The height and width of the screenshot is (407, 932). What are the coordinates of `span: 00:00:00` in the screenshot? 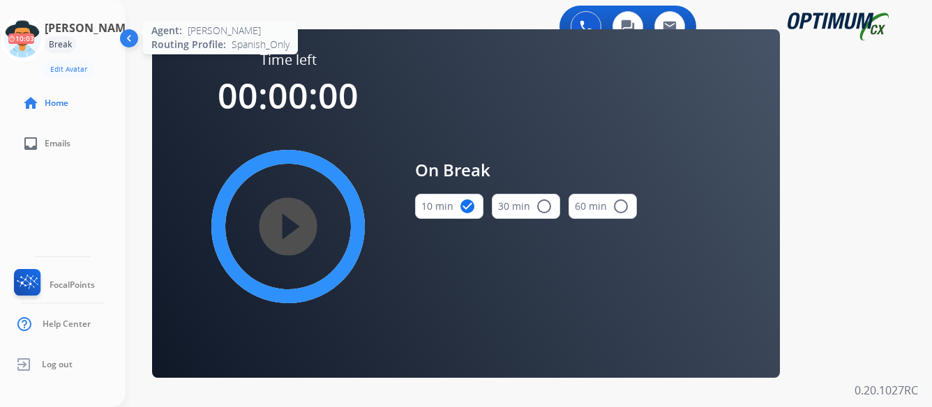 It's located at (288, 96).